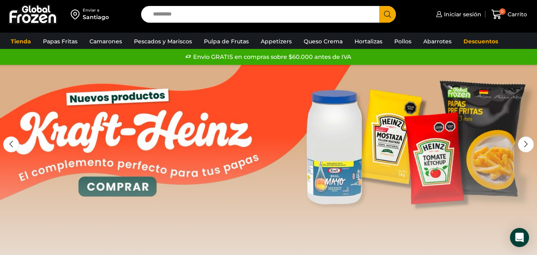 Image resolution: width=537 pixels, height=255 pixels. I want to click on a: Appetizers, so click(276, 41).